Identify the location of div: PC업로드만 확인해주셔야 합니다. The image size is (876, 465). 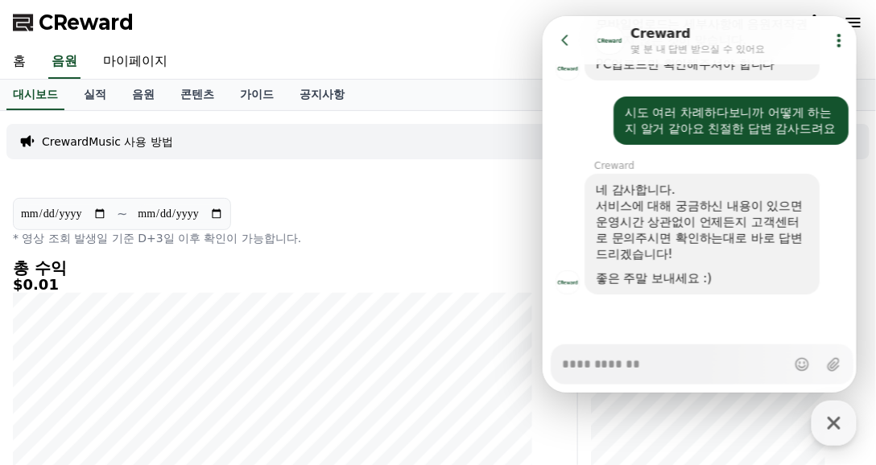
(159, 48).